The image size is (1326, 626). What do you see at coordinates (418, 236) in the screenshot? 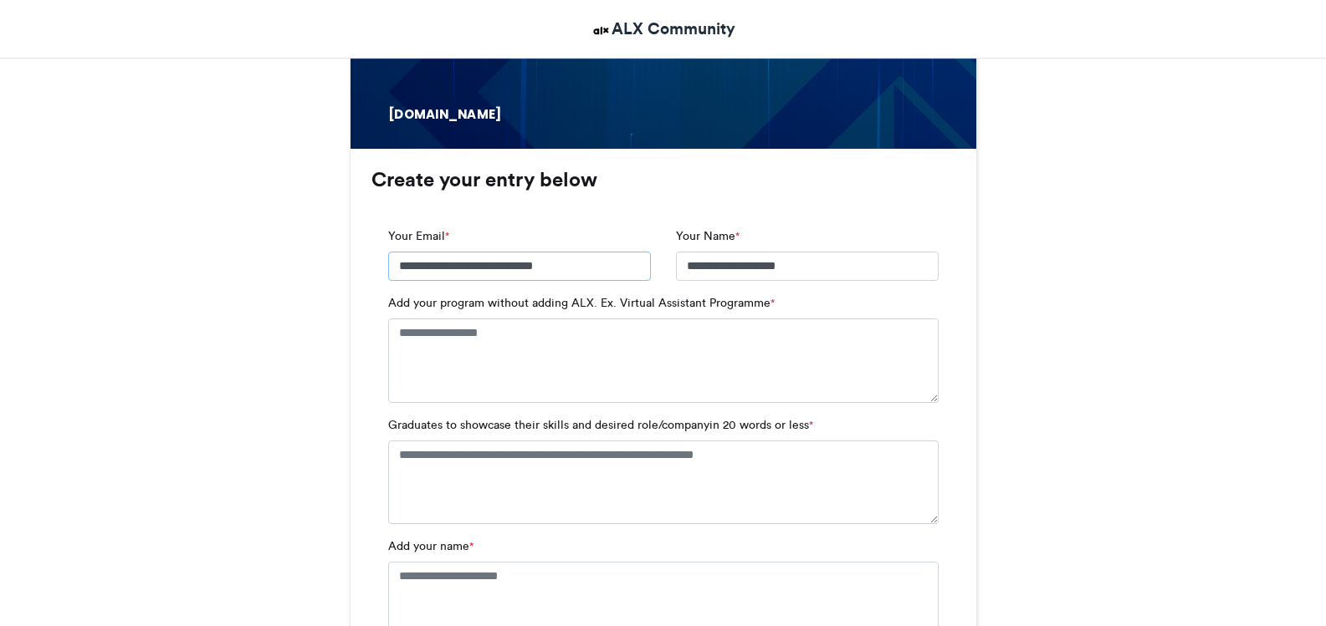
I see `label: Your Email` at bounding box center [418, 236].